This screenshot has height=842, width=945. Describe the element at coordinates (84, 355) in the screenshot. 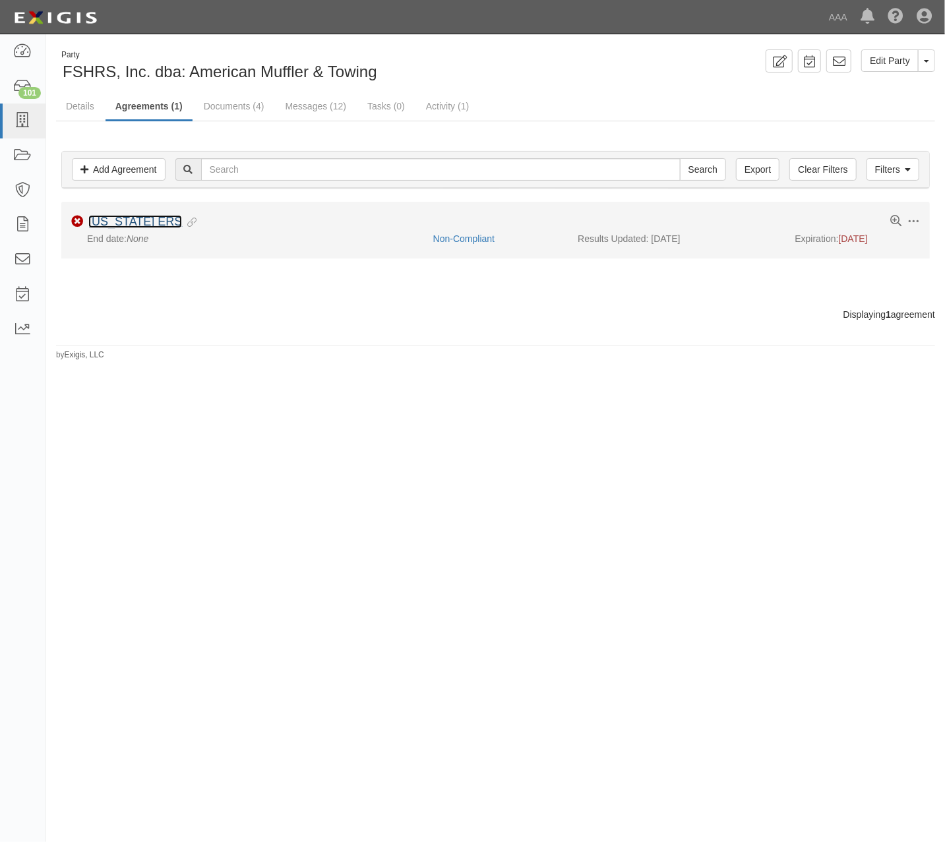

I see `a: Exigis, LLC` at that location.